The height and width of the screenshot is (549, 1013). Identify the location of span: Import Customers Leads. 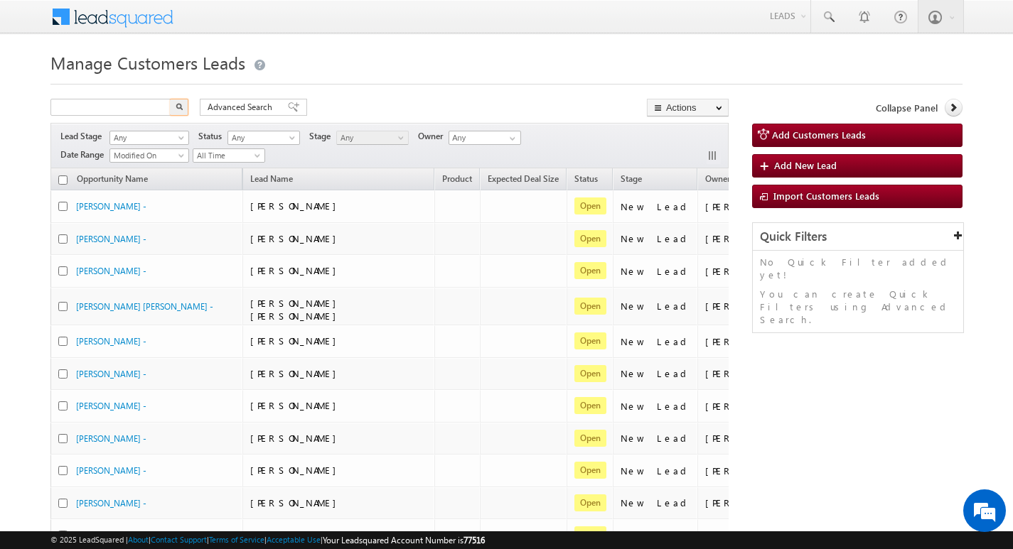
(826, 195).